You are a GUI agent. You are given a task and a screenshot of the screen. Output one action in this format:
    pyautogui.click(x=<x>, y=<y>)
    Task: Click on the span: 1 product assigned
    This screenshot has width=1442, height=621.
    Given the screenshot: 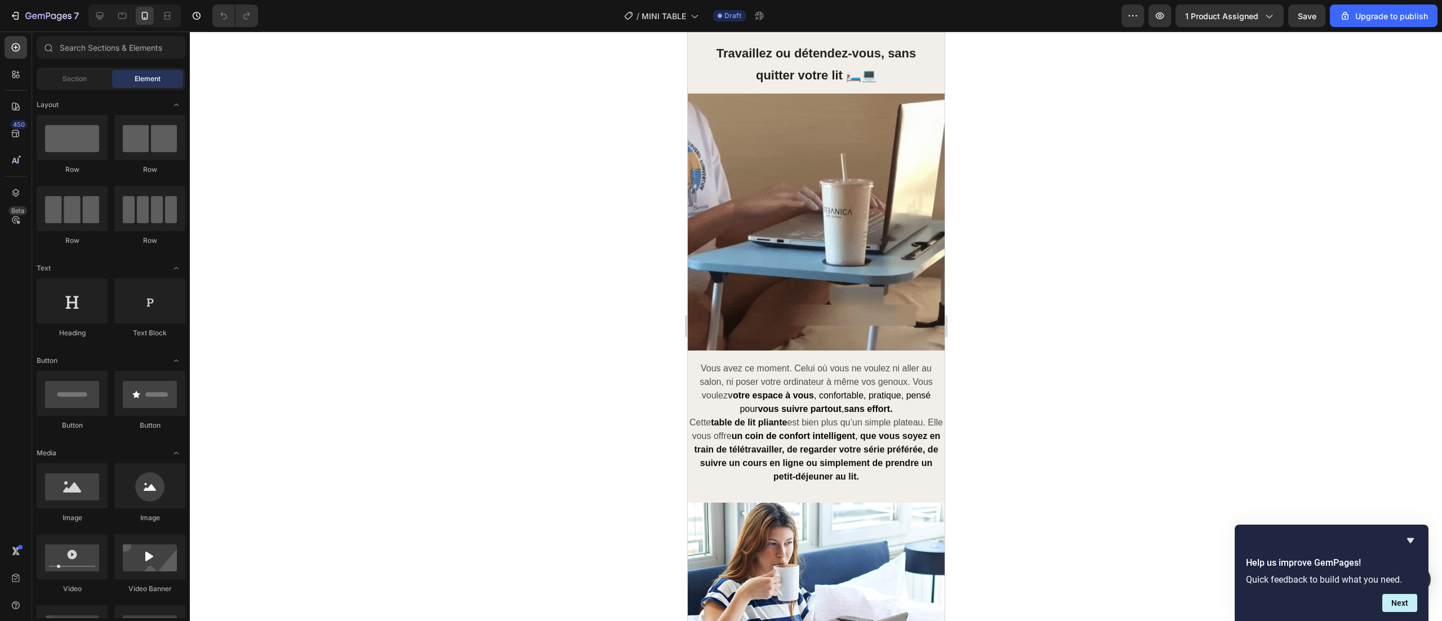 What is the action you would take?
    pyautogui.click(x=1222, y=16)
    